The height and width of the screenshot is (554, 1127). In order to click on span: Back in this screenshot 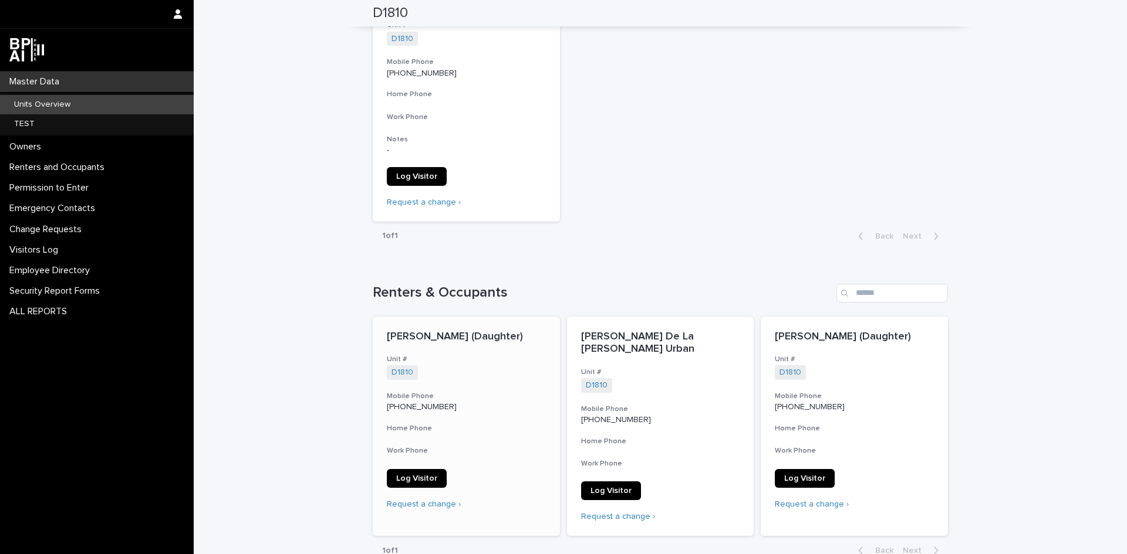, I will do `click(880, 236)`.